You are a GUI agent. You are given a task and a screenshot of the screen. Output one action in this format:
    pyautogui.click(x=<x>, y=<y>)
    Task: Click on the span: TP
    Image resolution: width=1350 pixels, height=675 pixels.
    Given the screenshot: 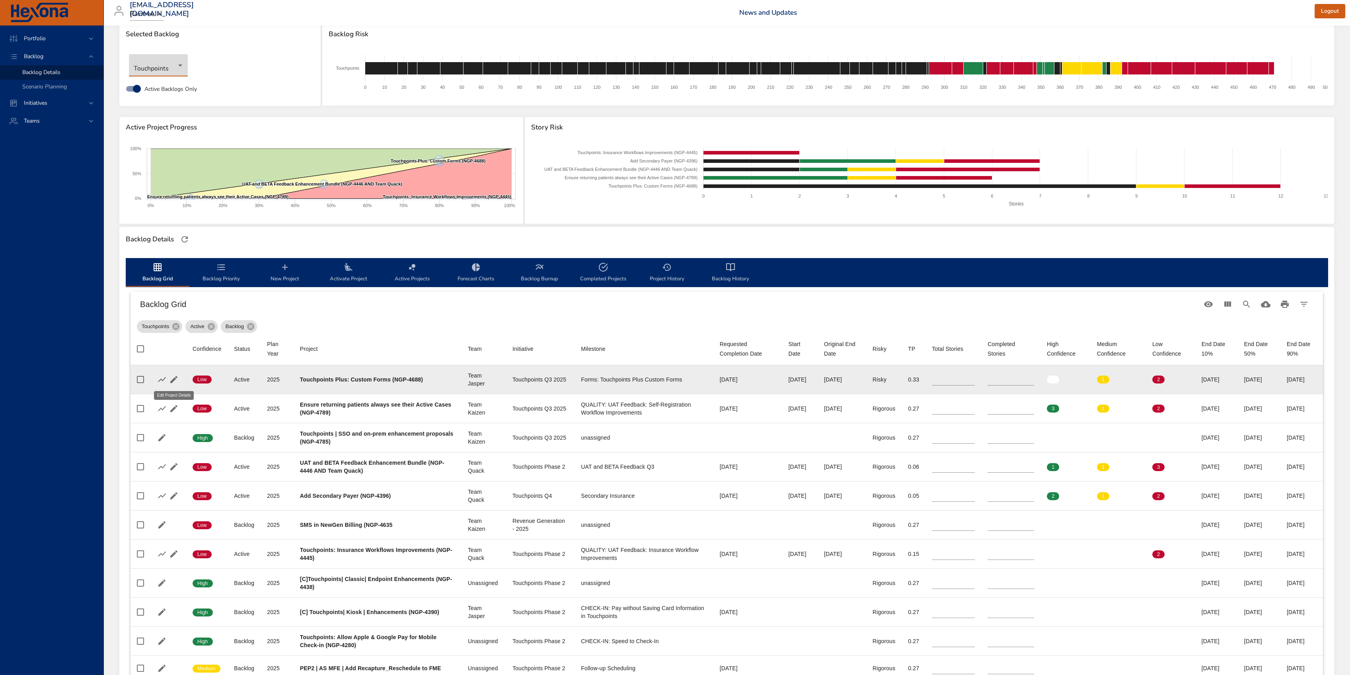 What is the action you would take?
    pyautogui.click(x=914, y=349)
    